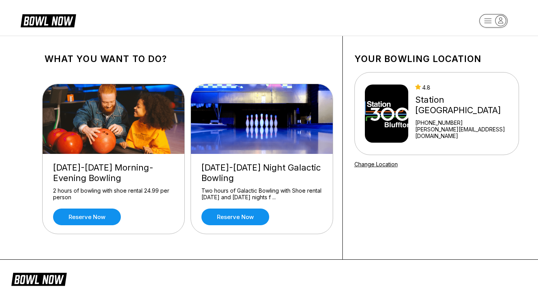  I want to click on a: Change Location, so click(376, 164).